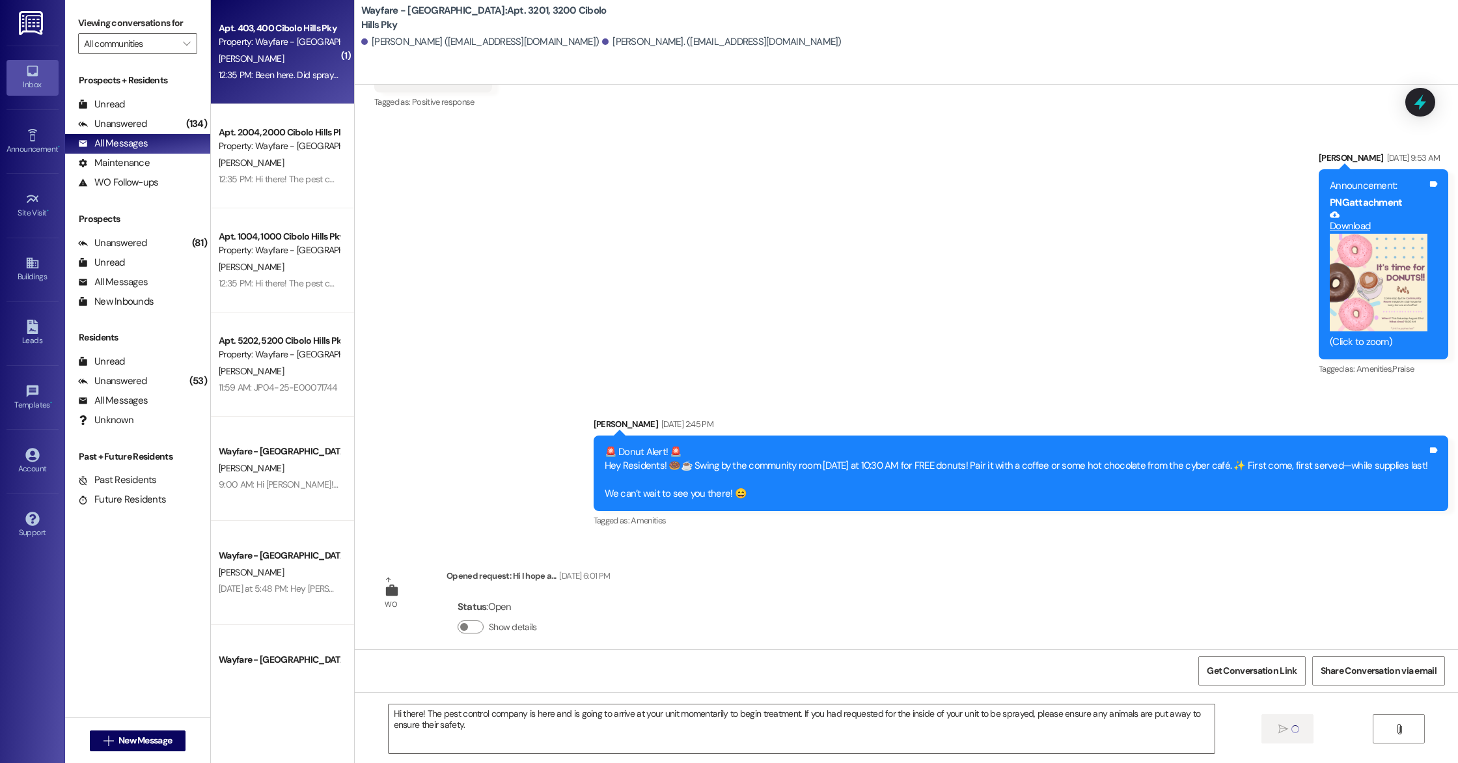 The height and width of the screenshot is (763, 1458). What do you see at coordinates (33, 269) in the screenshot?
I see `a: Buildings` at bounding box center [33, 269].